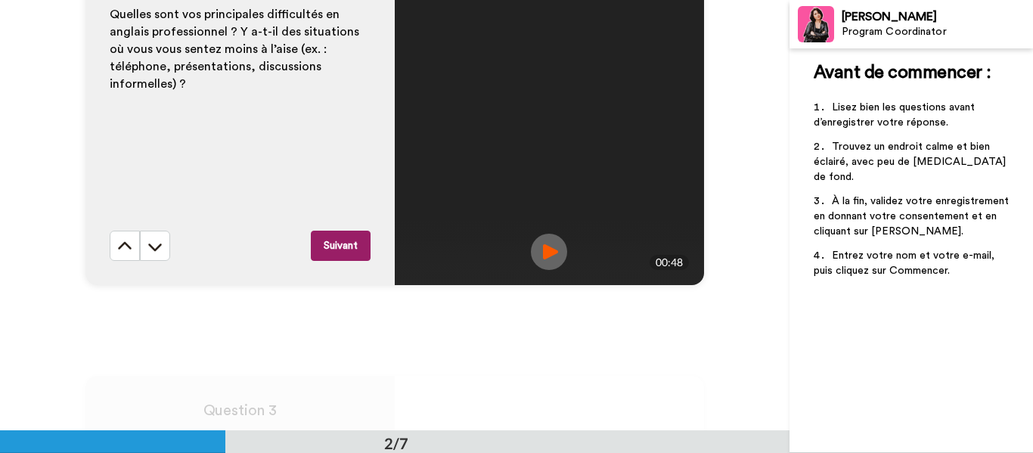 The height and width of the screenshot is (453, 1033). I want to click on span: Quelles sont vos principales difficultés en anglais professionnel ? Y a-t-il des situations où vo..., so click(236, 48).